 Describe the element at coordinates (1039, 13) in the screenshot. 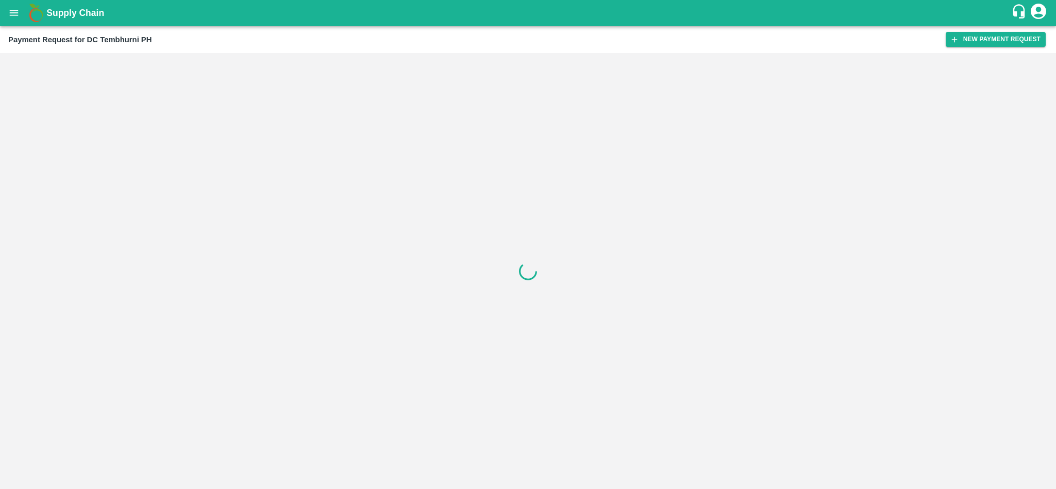

I see `div: account of current user` at that location.